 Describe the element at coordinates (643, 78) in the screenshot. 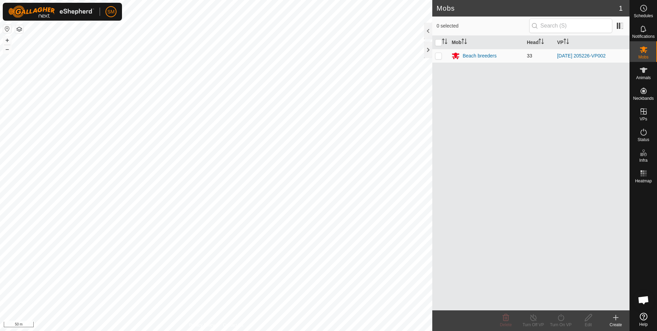

I see `span: Animals` at that location.